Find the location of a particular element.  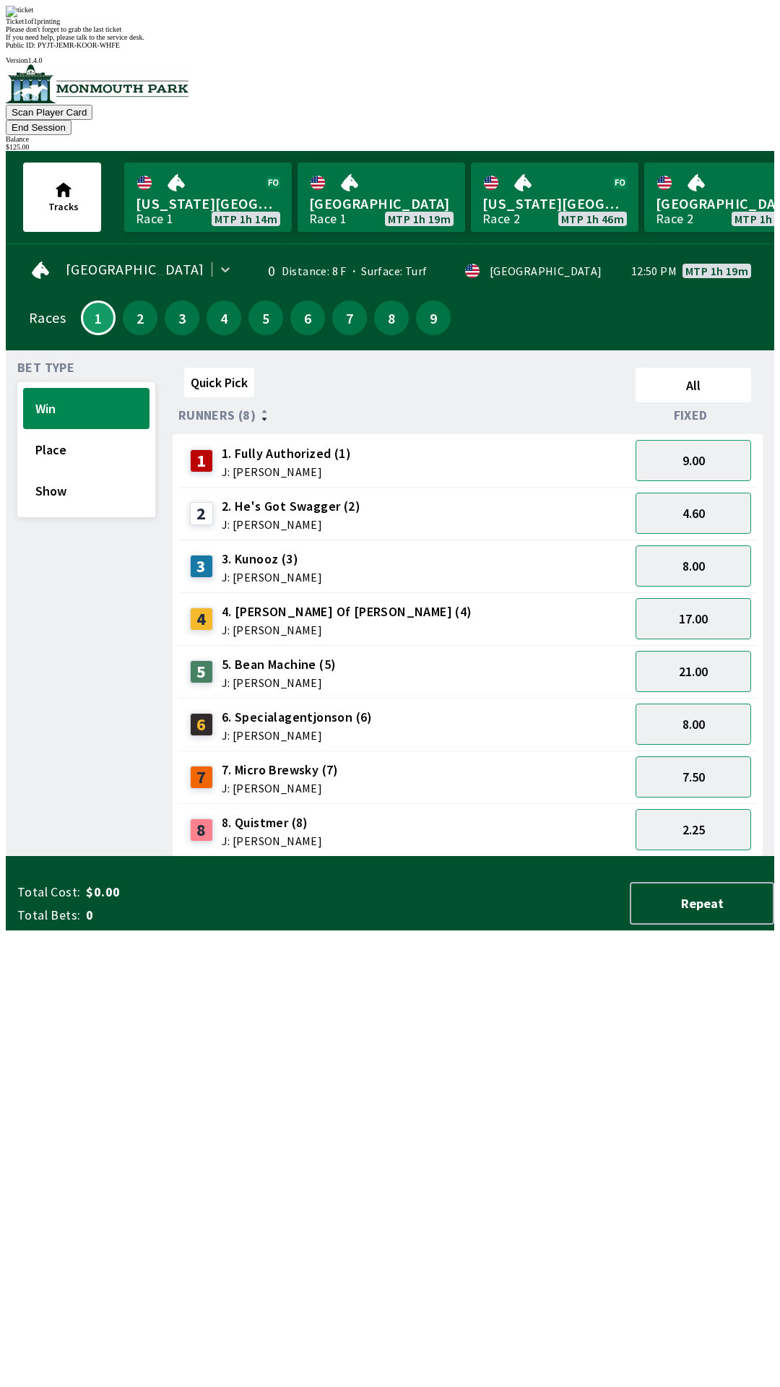

button: Tracks is located at coordinates (62, 197).